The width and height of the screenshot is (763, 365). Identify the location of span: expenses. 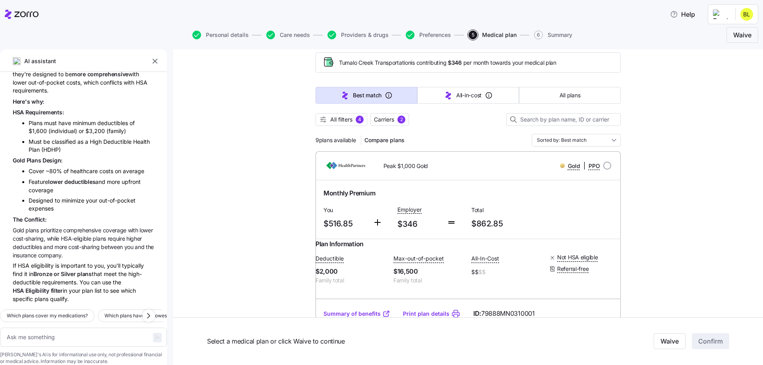
(41, 208).